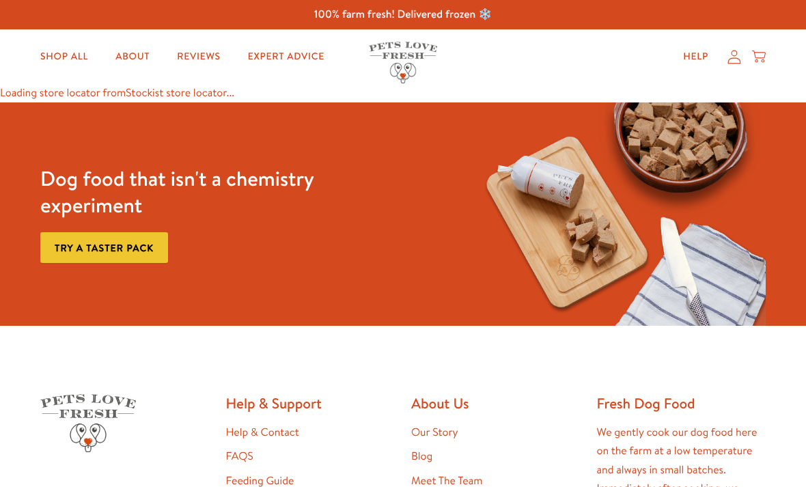  What do you see at coordinates (64, 57) in the screenshot?
I see `a: Shop All` at bounding box center [64, 57].